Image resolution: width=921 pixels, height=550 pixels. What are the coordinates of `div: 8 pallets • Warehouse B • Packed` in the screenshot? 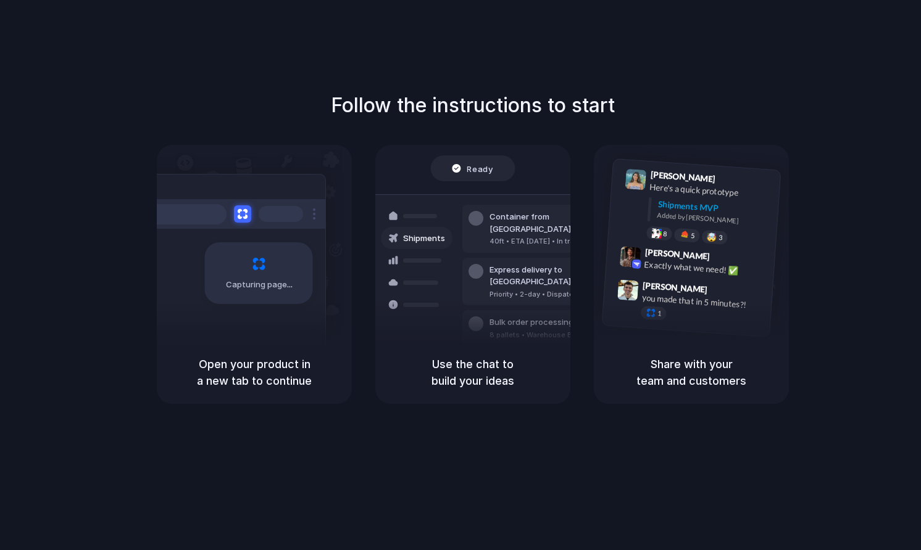 It's located at (547, 335).